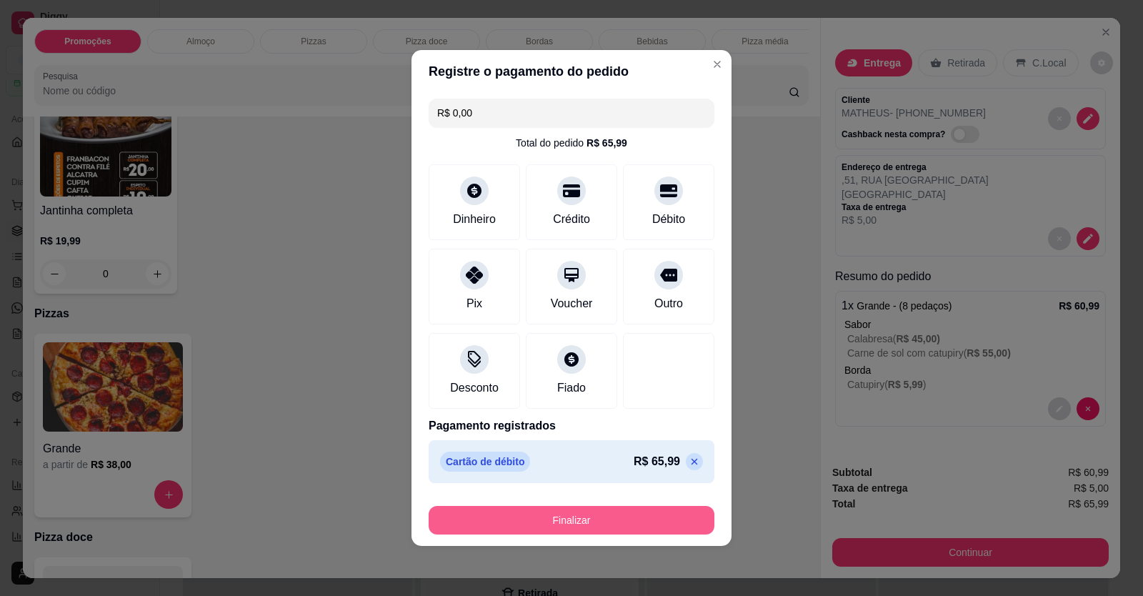 Image resolution: width=1143 pixels, height=596 pixels. What do you see at coordinates (572, 71) in the screenshot?
I see `header: Registre o pagamento do pedido` at bounding box center [572, 71].